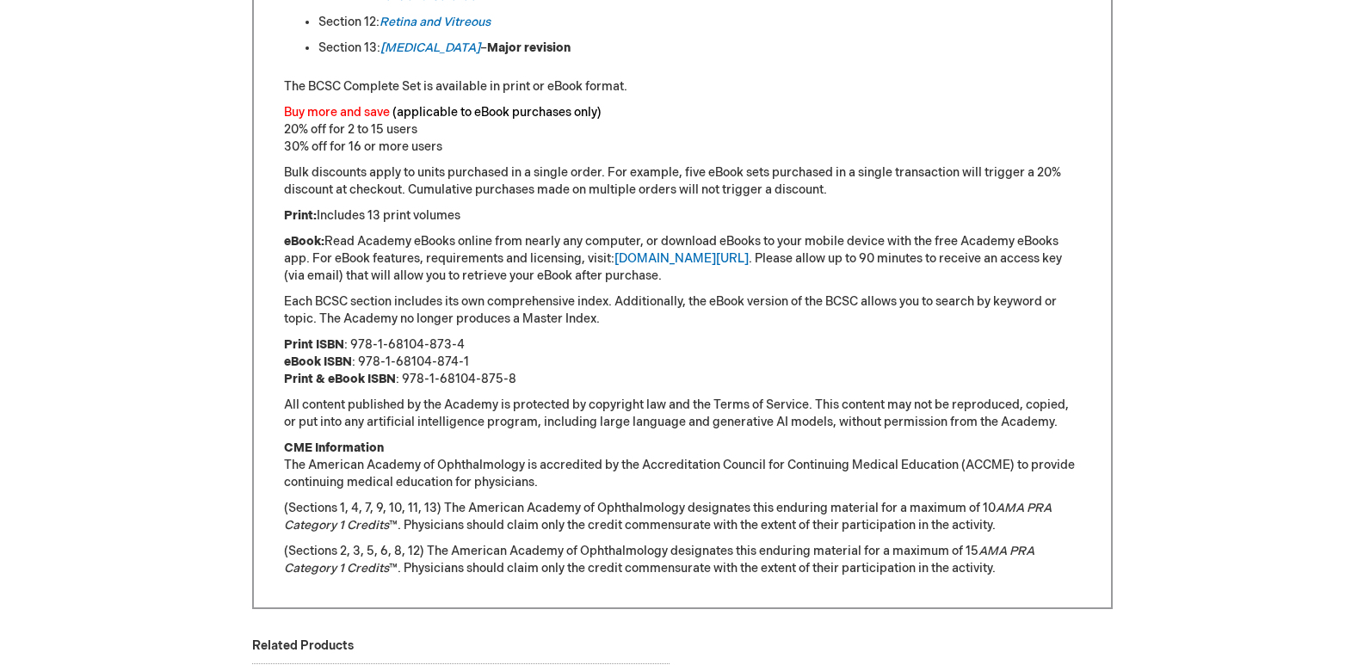 Image resolution: width=1364 pixels, height=665 pixels. What do you see at coordinates (303, 646) in the screenshot?
I see `strong: Related Products` at bounding box center [303, 646].